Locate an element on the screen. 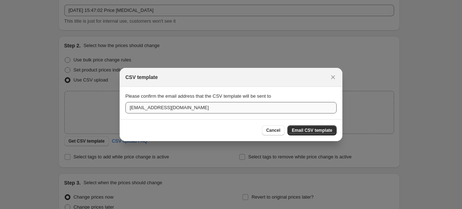 This screenshot has width=462, height=209. button: Cancel is located at coordinates (273, 130).